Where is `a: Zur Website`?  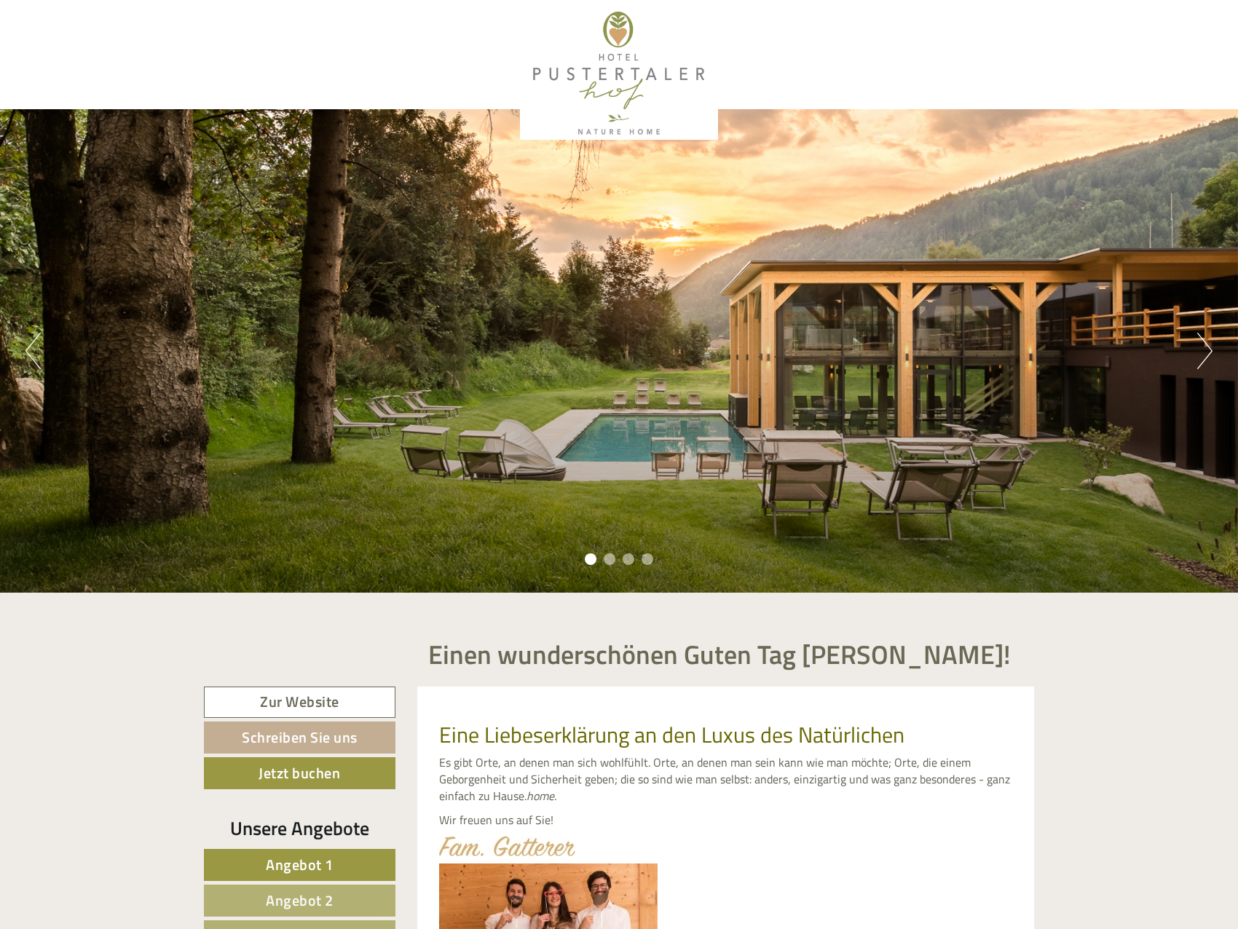 a: Zur Website is located at coordinates (299, 702).